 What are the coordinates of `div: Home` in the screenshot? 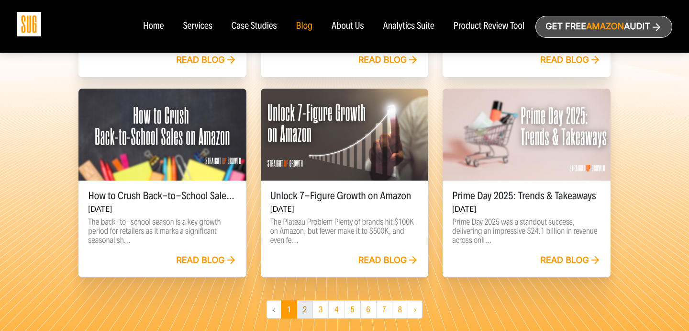 It's located at (153, 26).